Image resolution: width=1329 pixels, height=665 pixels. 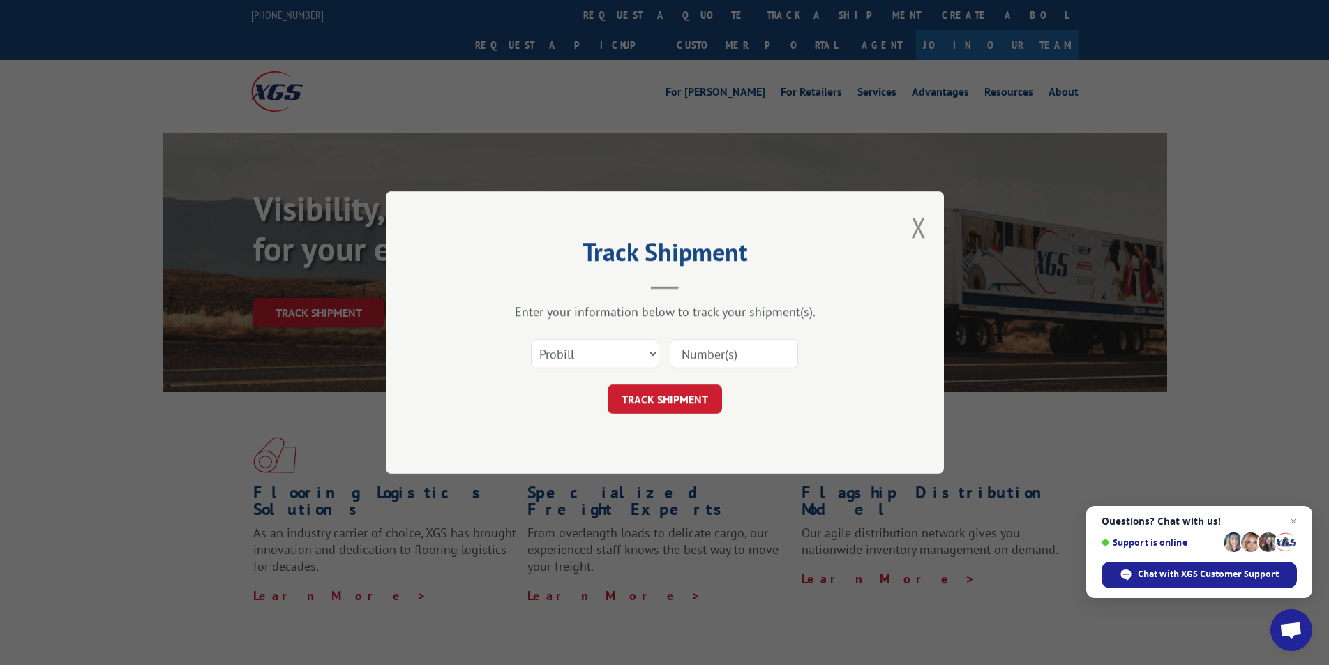 What do you see at coordinates (1199, 521) in the screenshot?
I see `span: Questions? Chat with us!` at bounding box center [1199, 521].